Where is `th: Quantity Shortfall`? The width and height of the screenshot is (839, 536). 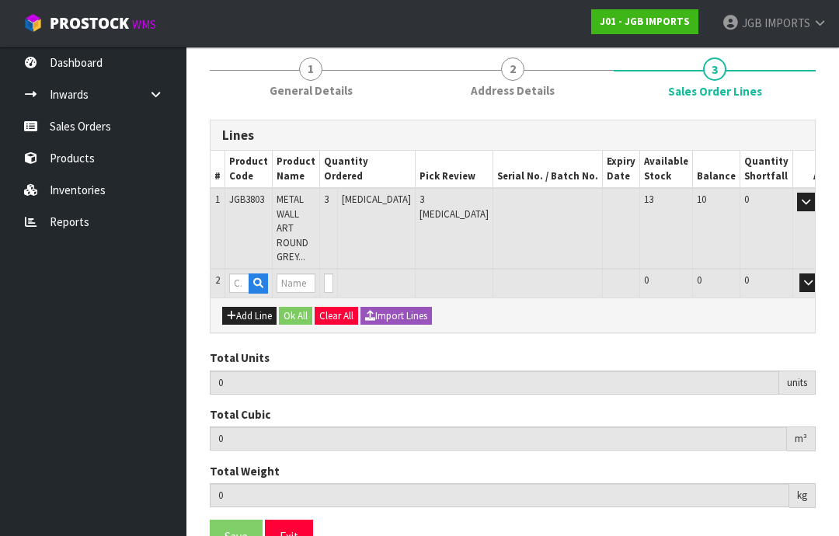
th: Quantity Shortfall is located at coordinates (767, 169).